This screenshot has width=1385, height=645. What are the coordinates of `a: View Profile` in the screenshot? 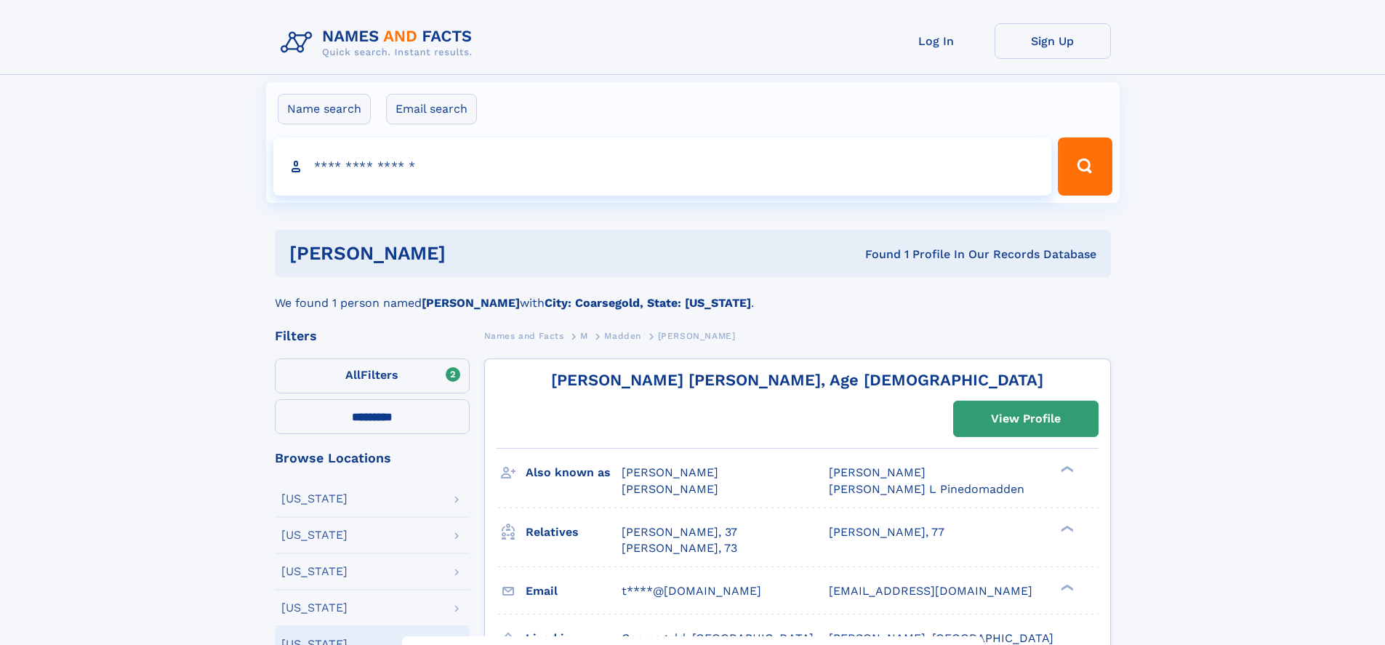 It's located at (1026, 419).